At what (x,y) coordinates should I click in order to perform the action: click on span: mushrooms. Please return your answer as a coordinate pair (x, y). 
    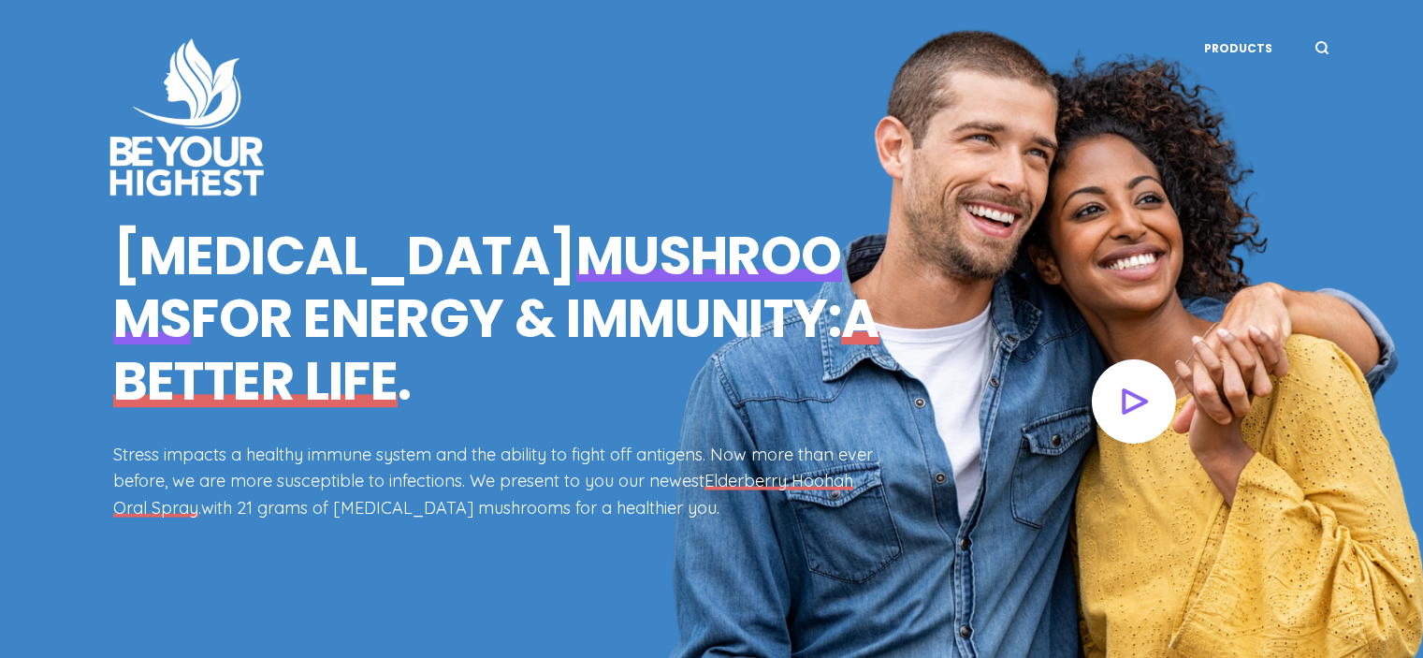
    Looking at the image, I should click on (477, 287).